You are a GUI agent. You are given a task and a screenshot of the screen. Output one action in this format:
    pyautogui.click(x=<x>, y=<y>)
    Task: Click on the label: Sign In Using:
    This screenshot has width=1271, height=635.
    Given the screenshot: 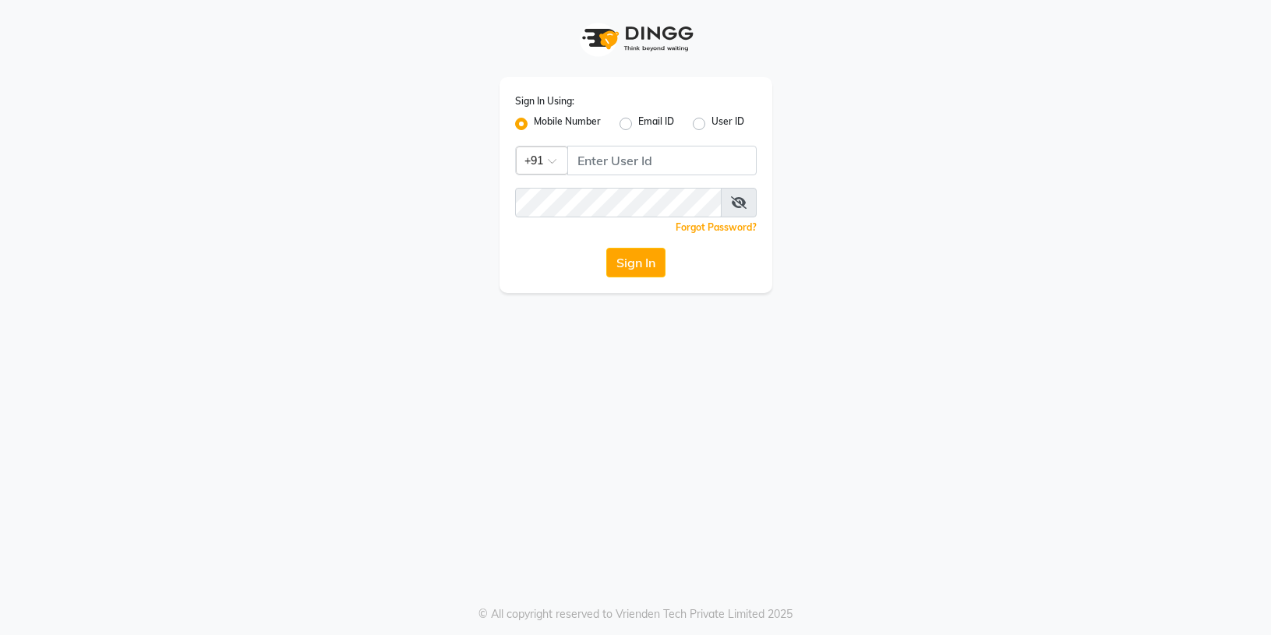 What is the action you would take?
    pyautogui.click(x=545, y=101)
    